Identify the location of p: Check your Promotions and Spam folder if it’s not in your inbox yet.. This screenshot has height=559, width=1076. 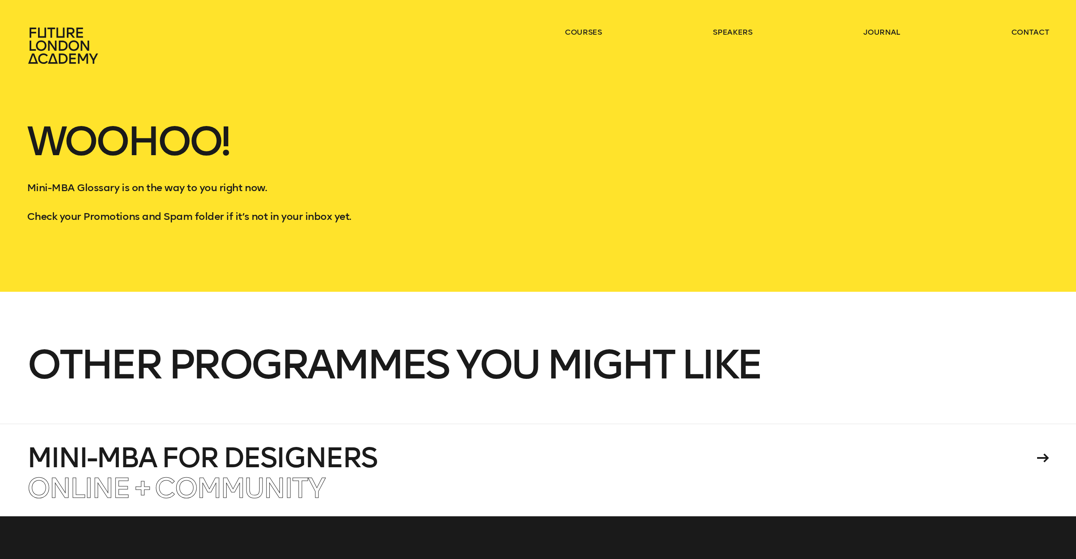
(538, 216).